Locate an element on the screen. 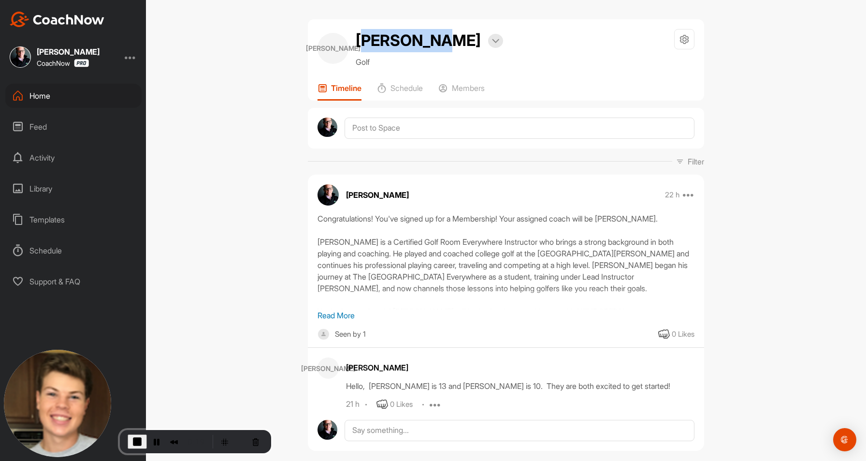 This screenshot has height=461, width=866. p: Schedule is located at coordinates (407, 88).